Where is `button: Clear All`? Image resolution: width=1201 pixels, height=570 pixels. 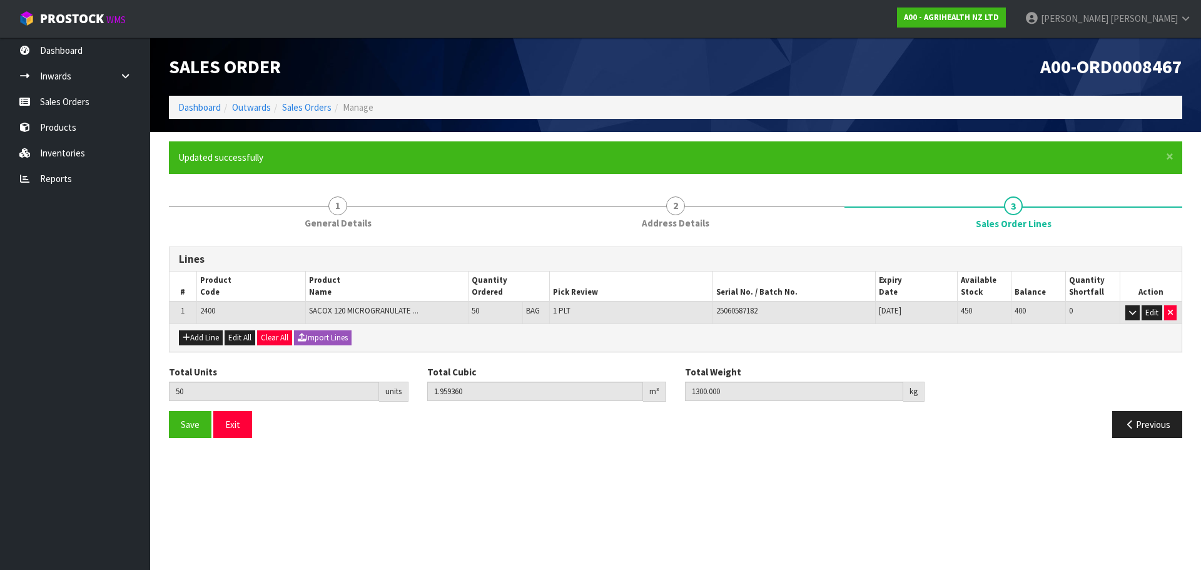 button: Clear All is located at coordinates (275, 338).